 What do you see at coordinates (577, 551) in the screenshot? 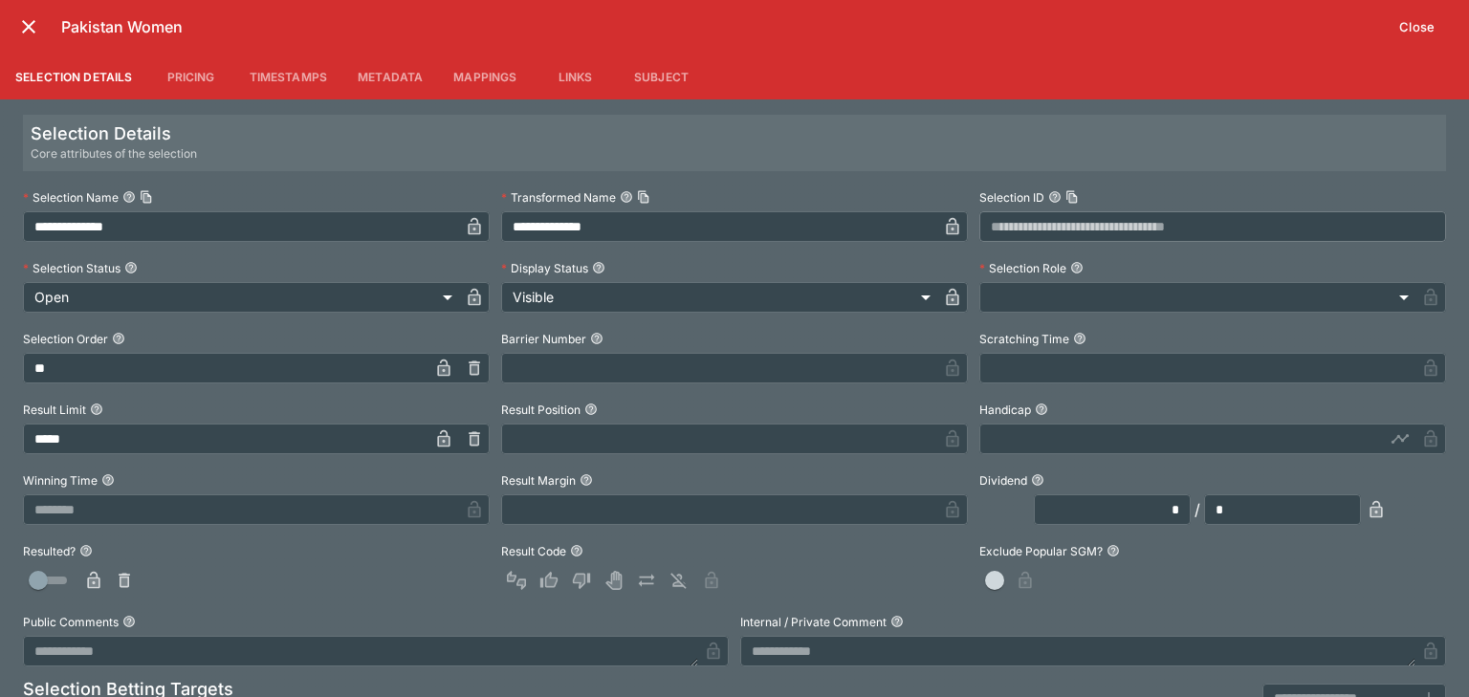
I see `button: Result Code` at bounding box center [577, 551].